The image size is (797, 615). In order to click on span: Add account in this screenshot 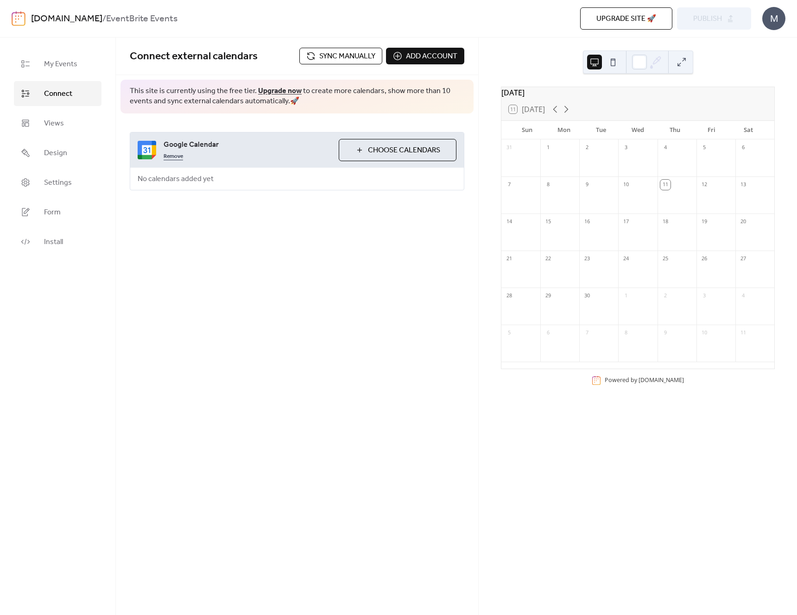, I will do `click(431, 57)`.